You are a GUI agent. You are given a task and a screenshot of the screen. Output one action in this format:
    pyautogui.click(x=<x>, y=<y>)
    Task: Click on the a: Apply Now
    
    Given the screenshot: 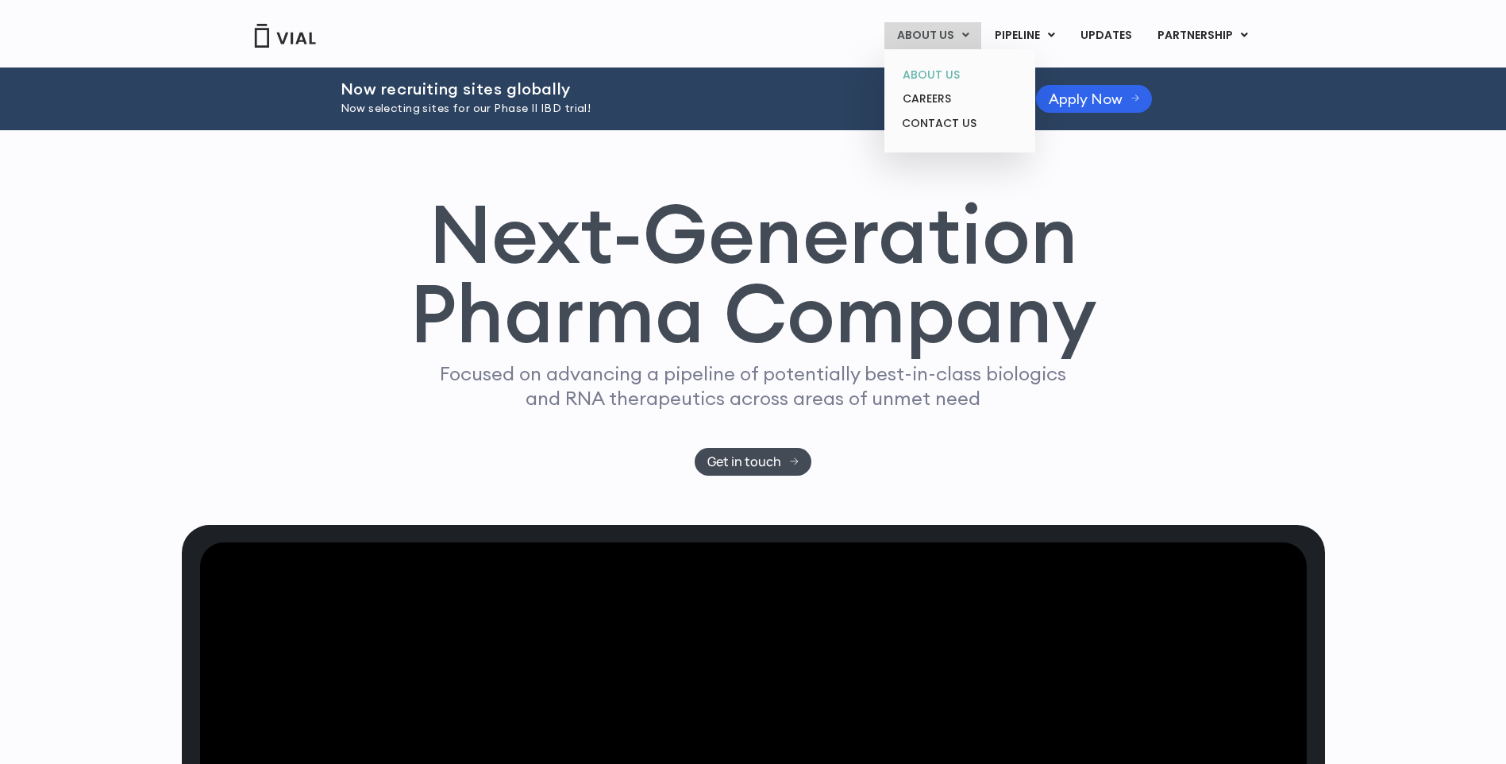 What is the action you would take?
    pyautogui.click(x=1094, y=98)
    